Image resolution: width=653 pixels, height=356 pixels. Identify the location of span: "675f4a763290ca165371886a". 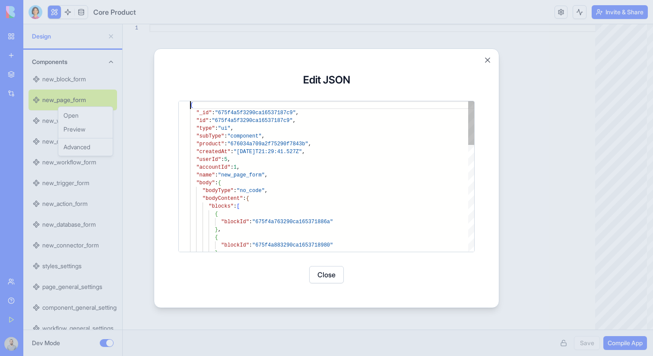
(292, 222).